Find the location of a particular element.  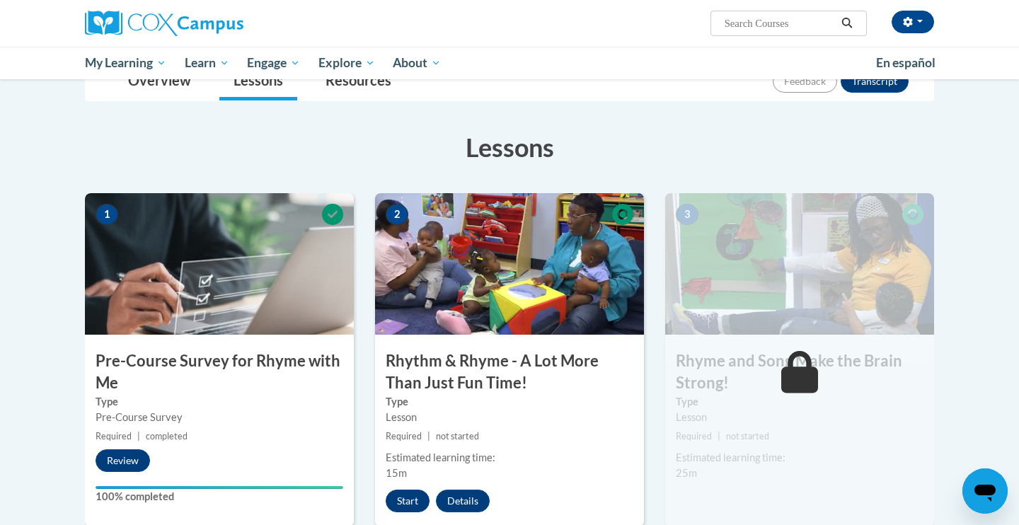

button: Feedback is located at coordinates (805, 81).